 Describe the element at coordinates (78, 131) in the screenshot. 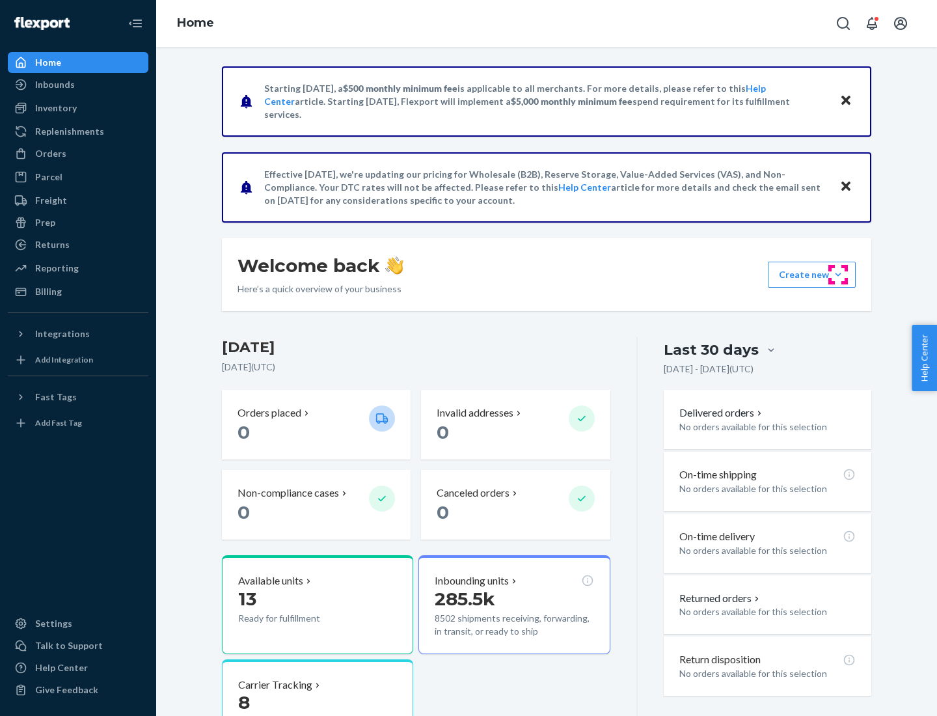

I see `a: Replenishments` at that location.